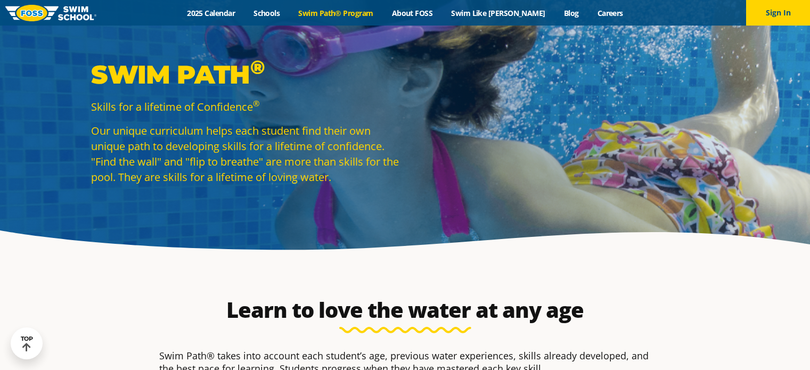 Image resolution: width=810 pixels, height=370 pixels. I want to click on p: Swim Path, so click(246, 75).